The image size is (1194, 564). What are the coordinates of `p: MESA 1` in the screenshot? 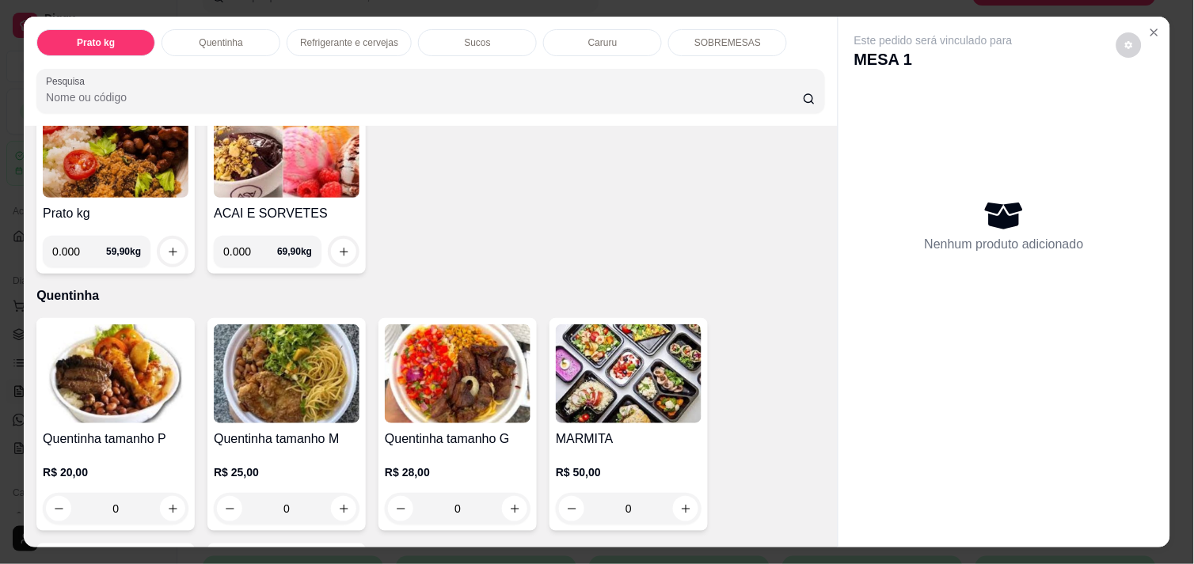 It's located at (933, 59).